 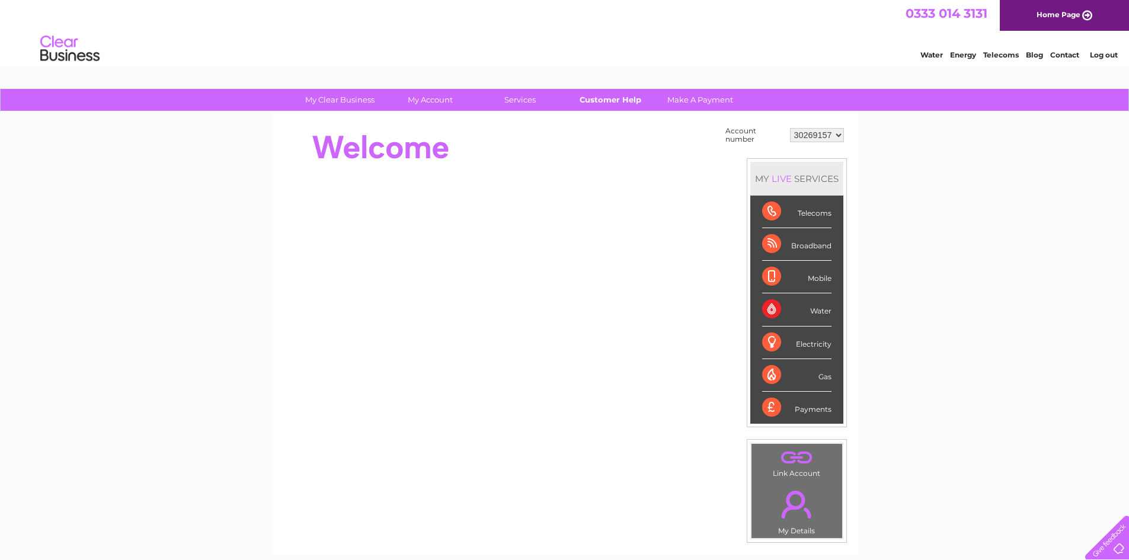 What do you see at coordinates (932, 55) in the screenshot?
I see `a: Water` at bounding box center [932, 55].